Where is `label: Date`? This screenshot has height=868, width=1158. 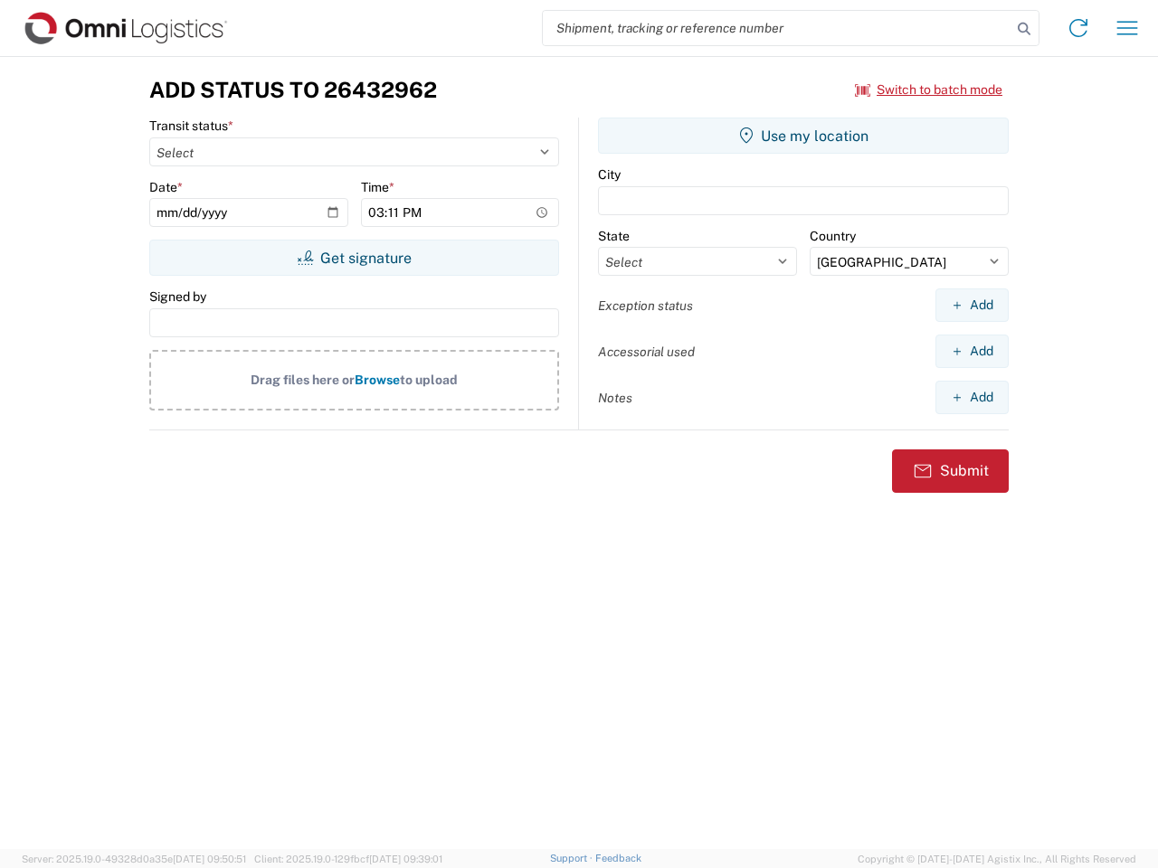 label: Date is located at coordinates (166, 187).